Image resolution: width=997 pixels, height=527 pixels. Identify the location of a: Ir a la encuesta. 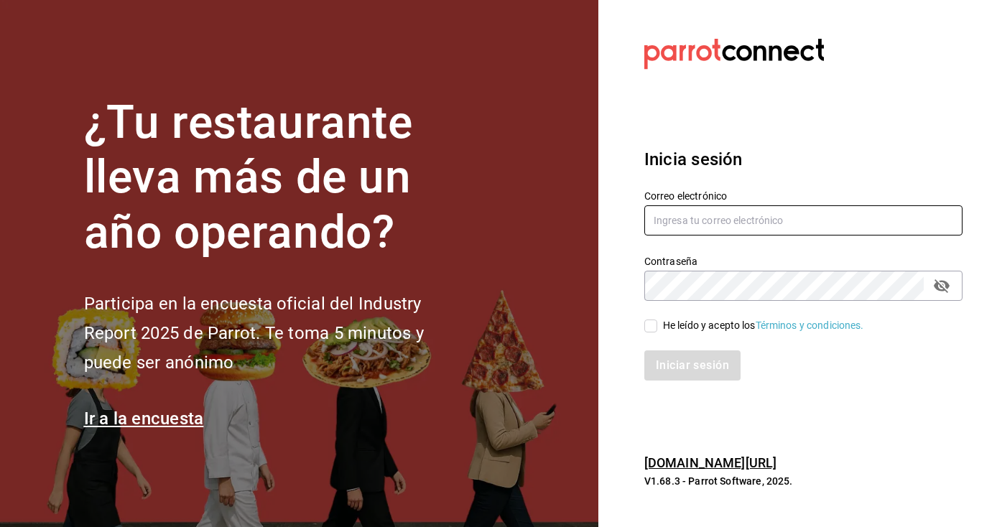
(144, 419).